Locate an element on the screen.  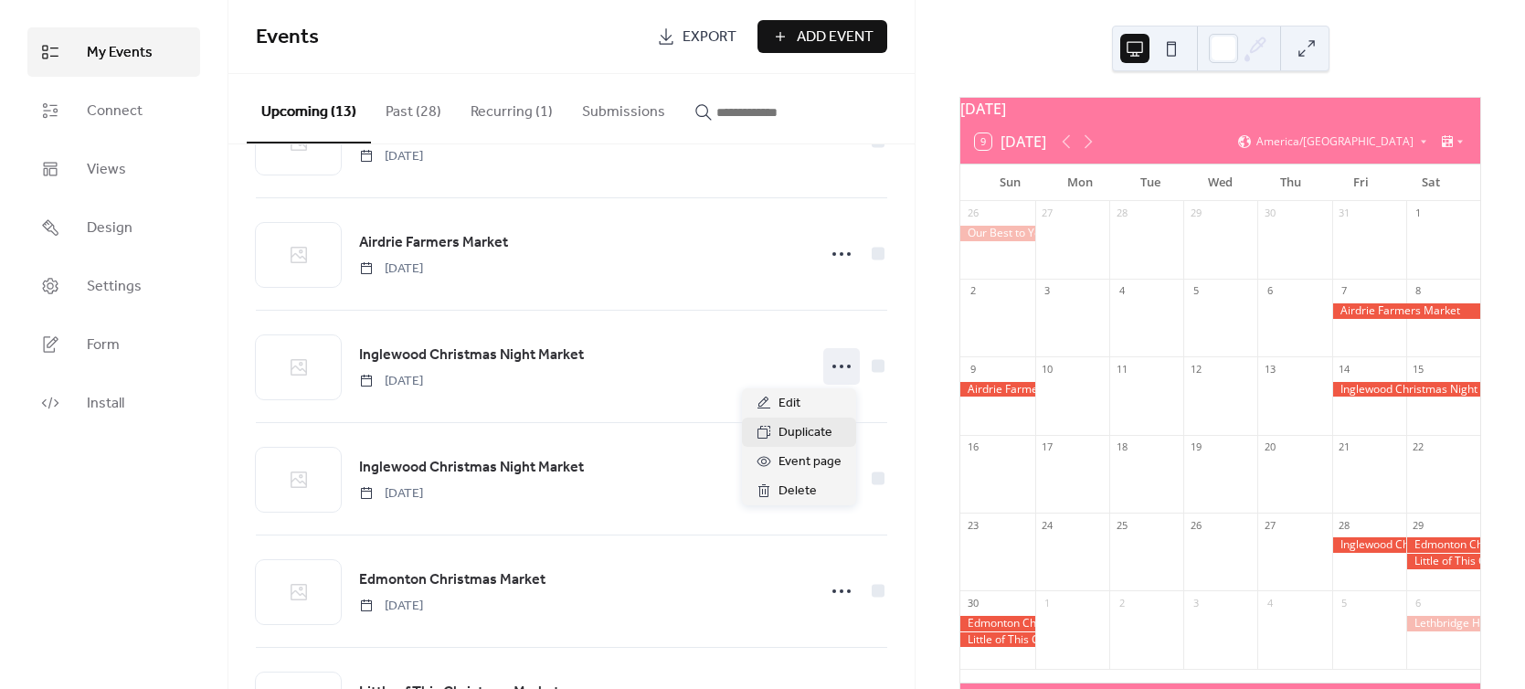
div: 21 is located at coordinates (1344, 447).